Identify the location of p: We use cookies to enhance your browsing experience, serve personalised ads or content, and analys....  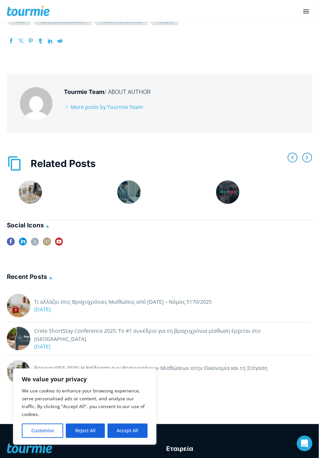
(85, 402).